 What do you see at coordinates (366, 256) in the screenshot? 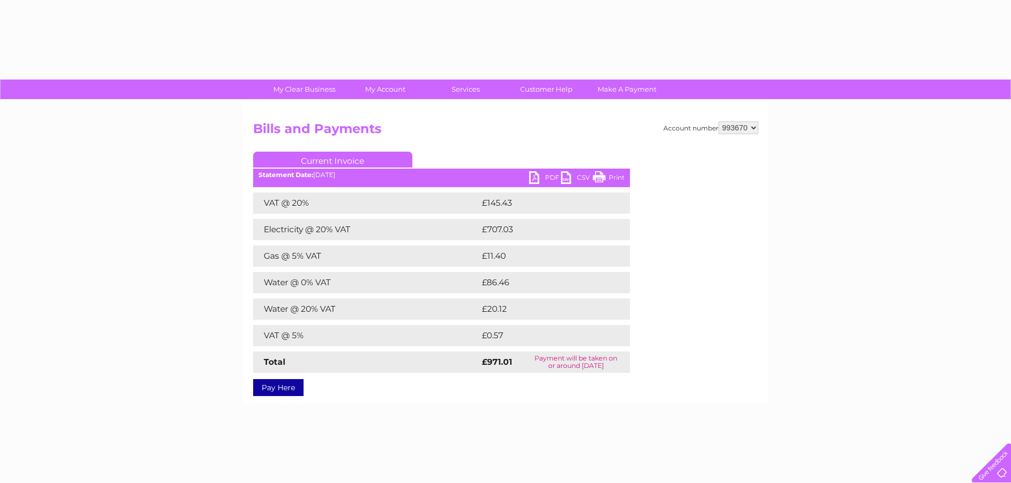
I see `td: Gas @ 5% VAT` at bounding box center [366, 256].